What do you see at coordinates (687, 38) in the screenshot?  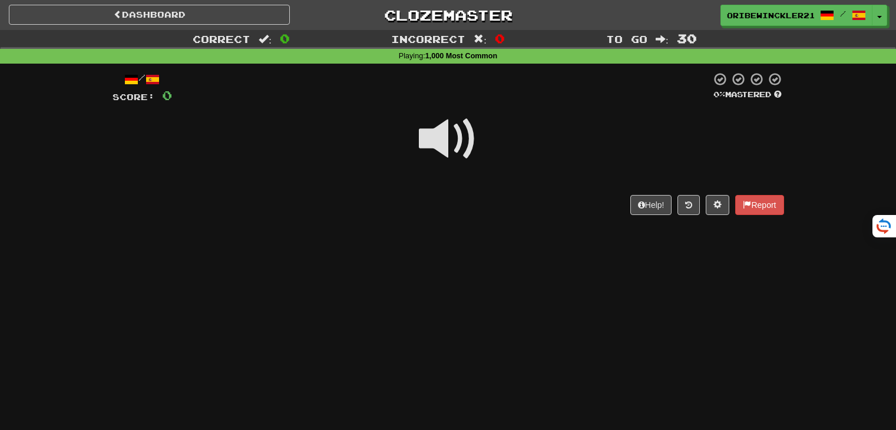 I see `span: 30` at bounding box center [687, 38].